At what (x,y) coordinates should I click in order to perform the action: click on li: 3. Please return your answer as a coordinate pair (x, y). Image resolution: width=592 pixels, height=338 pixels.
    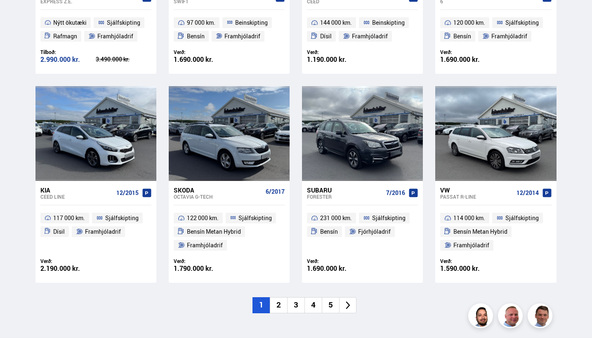
    Looking at the image, I should click on (296, 305).